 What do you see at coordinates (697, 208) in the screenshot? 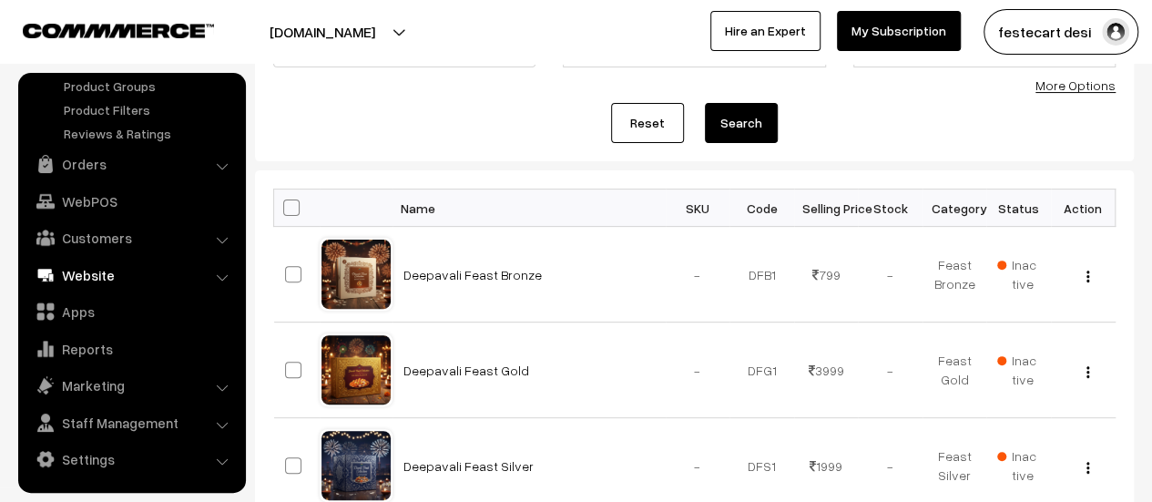
I see `th: SKU` at bounding box center [697, 208].